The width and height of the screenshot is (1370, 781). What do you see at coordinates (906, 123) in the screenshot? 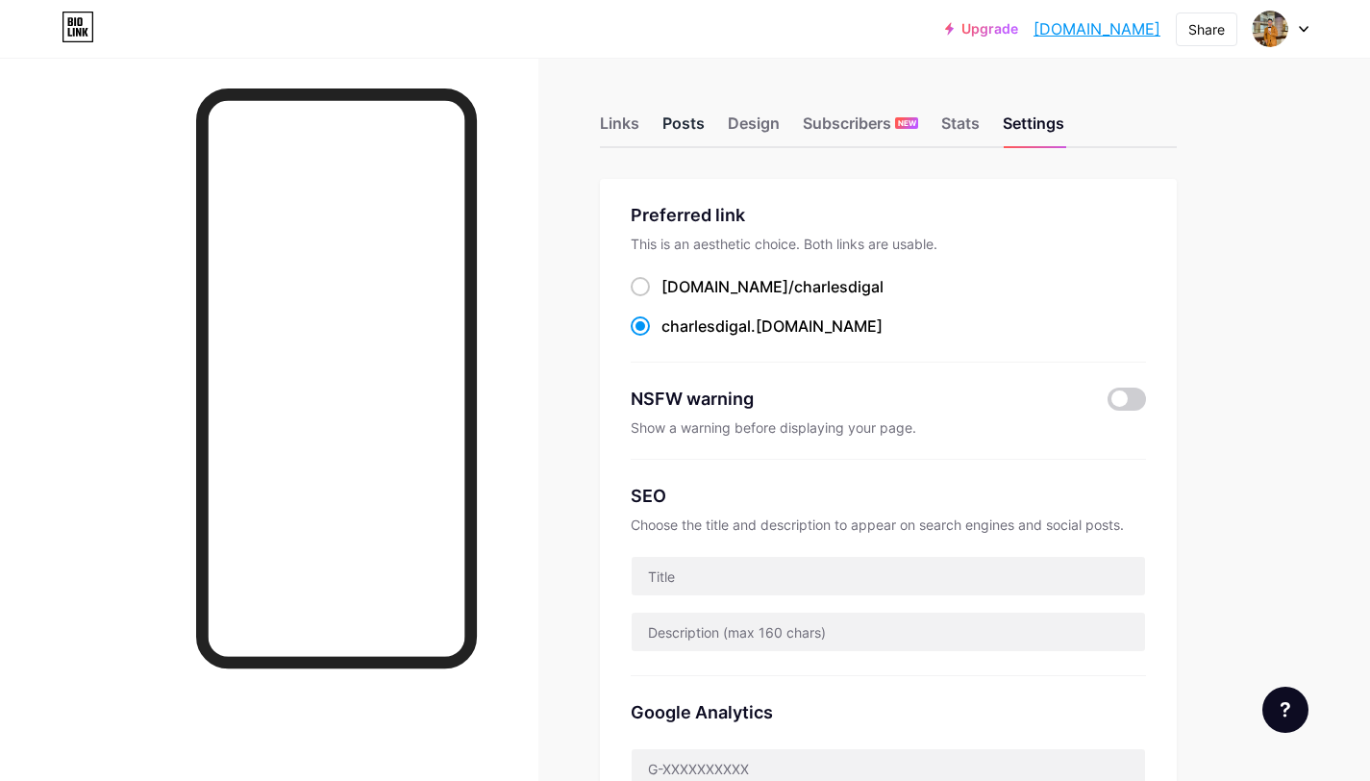
I see `span: NEW` at bounding box center [906, 123].